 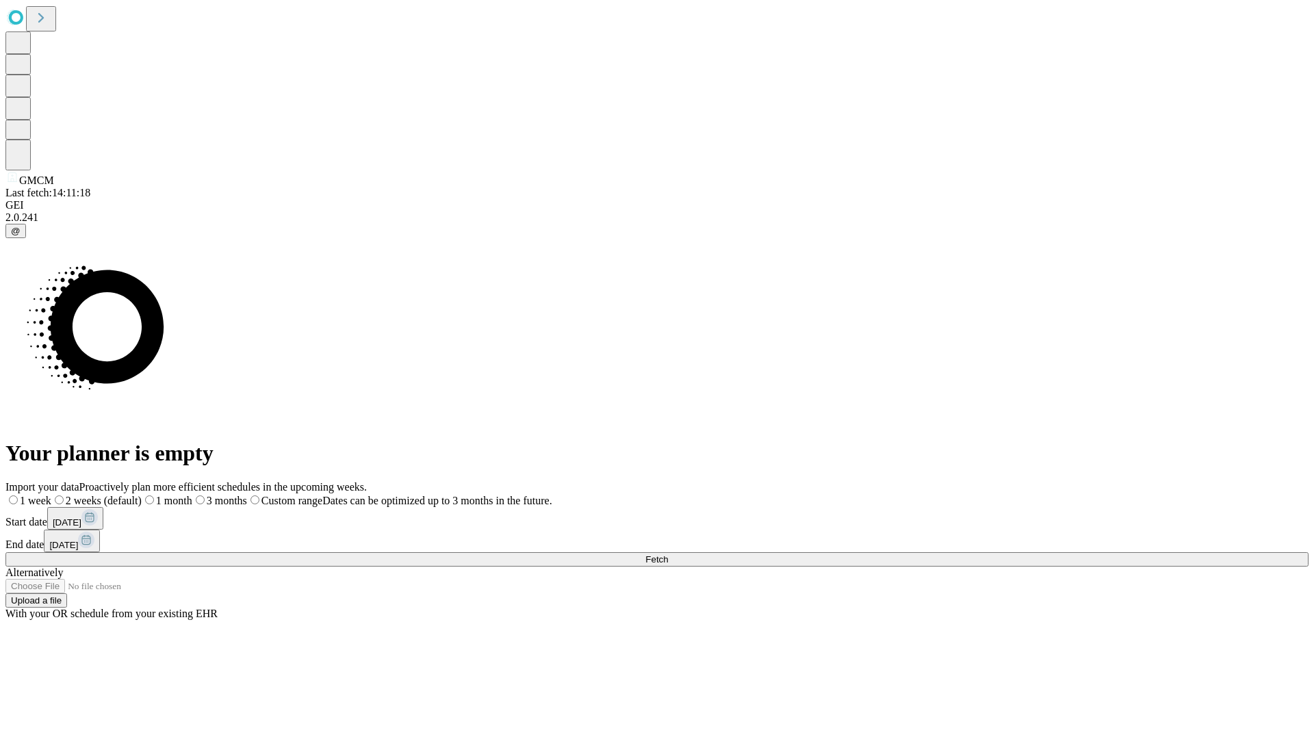 I want to click on span: GMCM, so click(x=36, y=180).